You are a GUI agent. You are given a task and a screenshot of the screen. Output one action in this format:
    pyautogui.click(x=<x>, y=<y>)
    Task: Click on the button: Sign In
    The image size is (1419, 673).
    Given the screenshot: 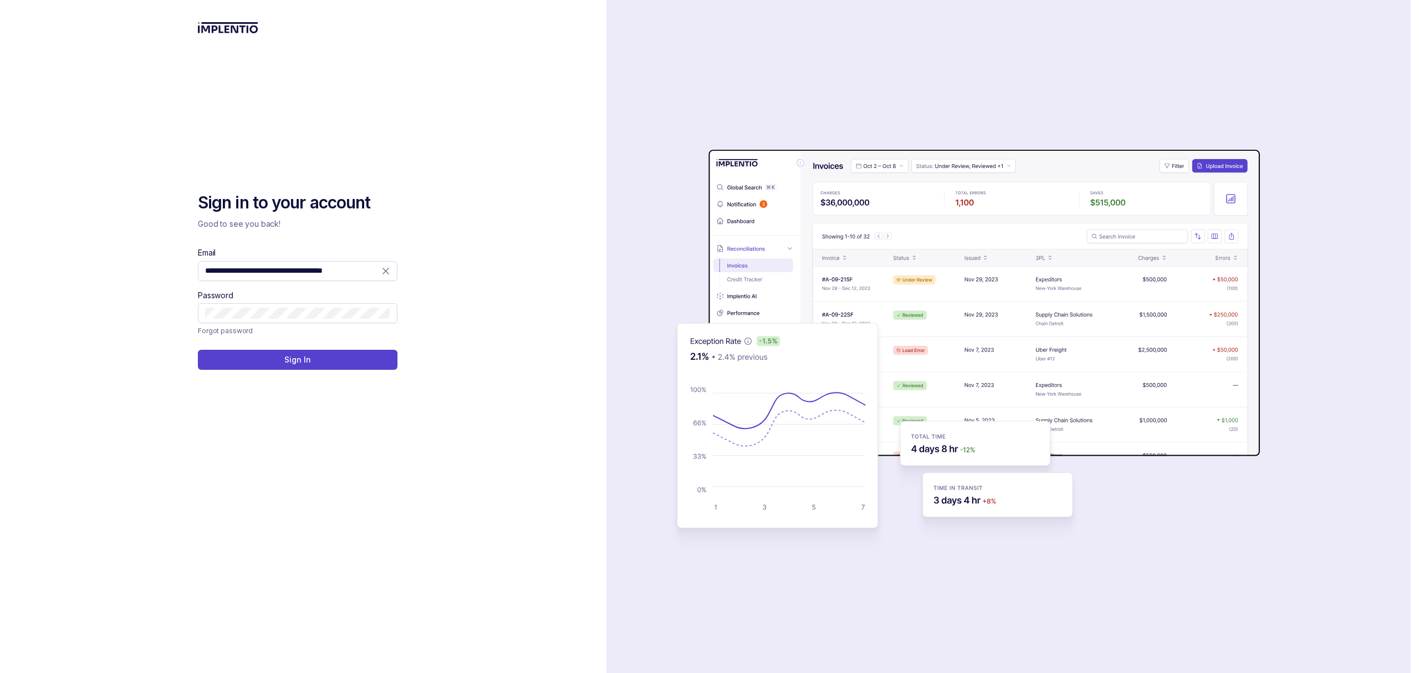 What is the action you would take?
    pyautogui.click(x=298, y=360)
    